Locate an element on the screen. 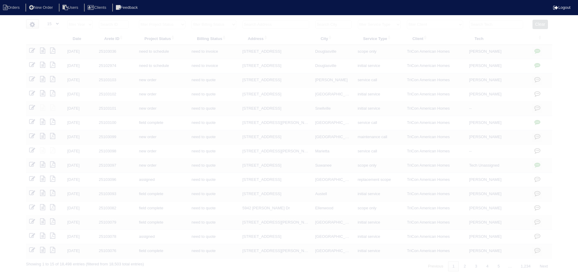 The height and width of the screenshot is (276, 578). a: New Order is located at coordinates (42, 7).